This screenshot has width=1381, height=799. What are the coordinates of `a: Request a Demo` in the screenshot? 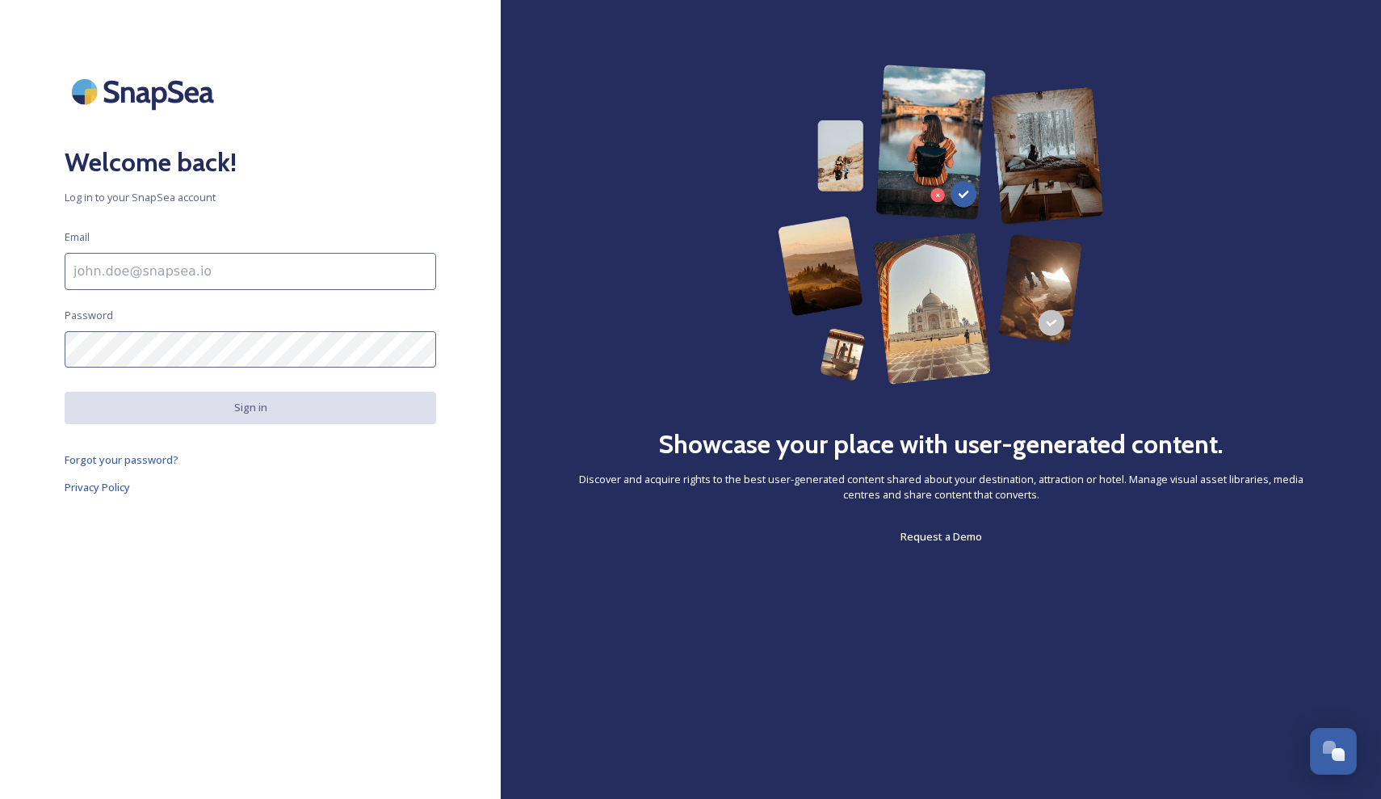 It's located at (941, 536).